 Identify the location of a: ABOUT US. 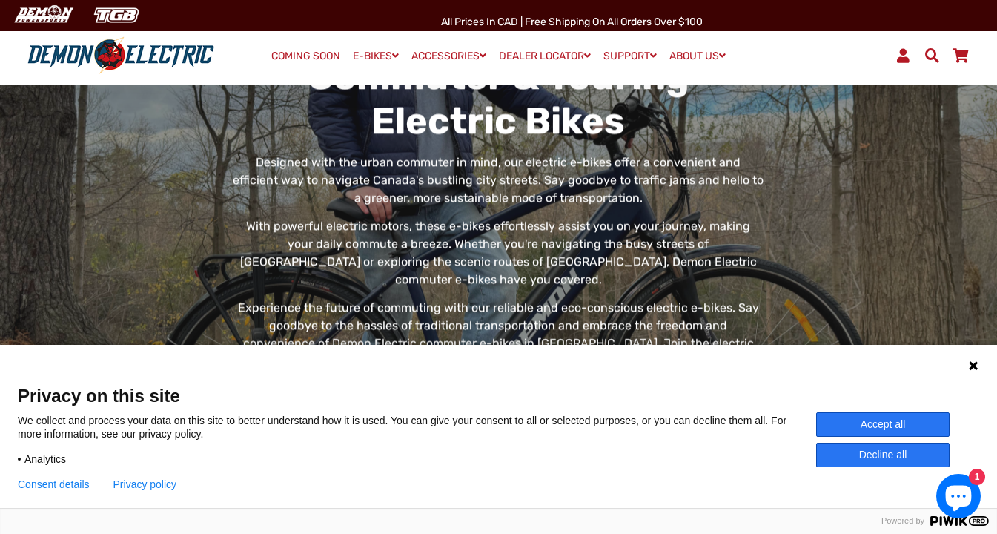
(698, 56).